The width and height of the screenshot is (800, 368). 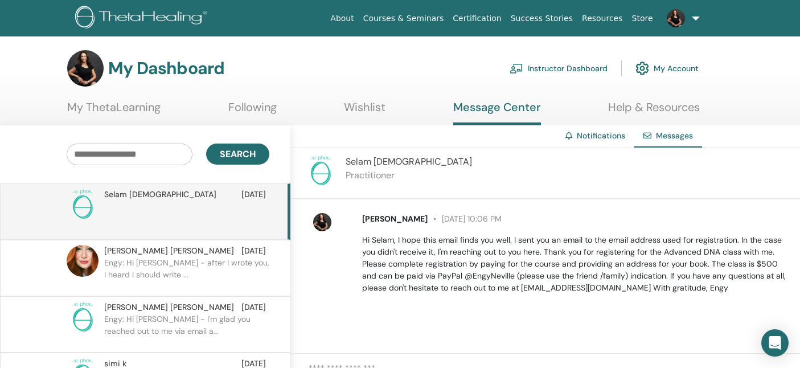 What do you see at coordinates (143, 18) in the screenshot?
I see `img: logo.png` at bounding box center [143, 18].